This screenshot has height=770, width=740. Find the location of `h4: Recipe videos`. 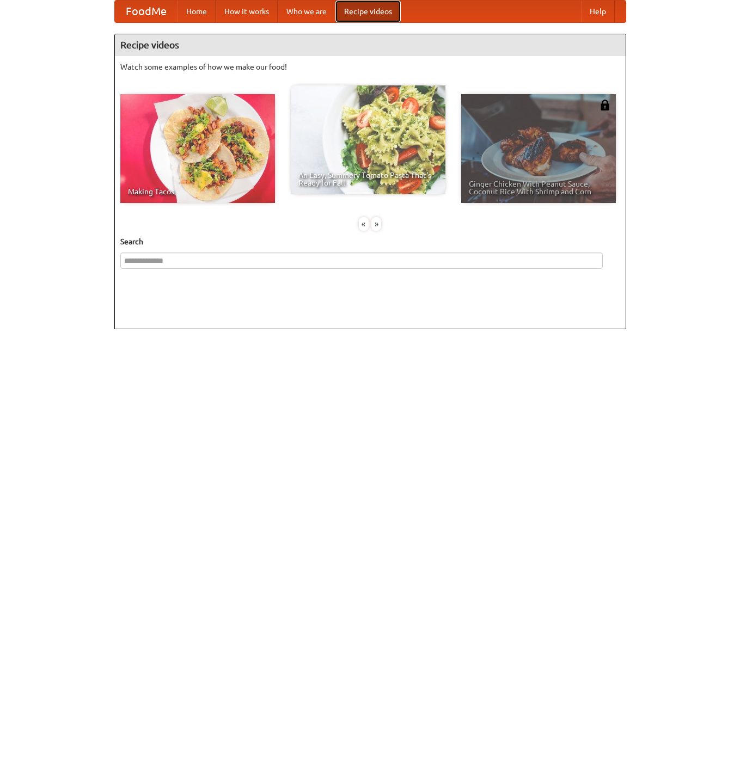

h4: Recipe videos is located at coordinates (370, 45).